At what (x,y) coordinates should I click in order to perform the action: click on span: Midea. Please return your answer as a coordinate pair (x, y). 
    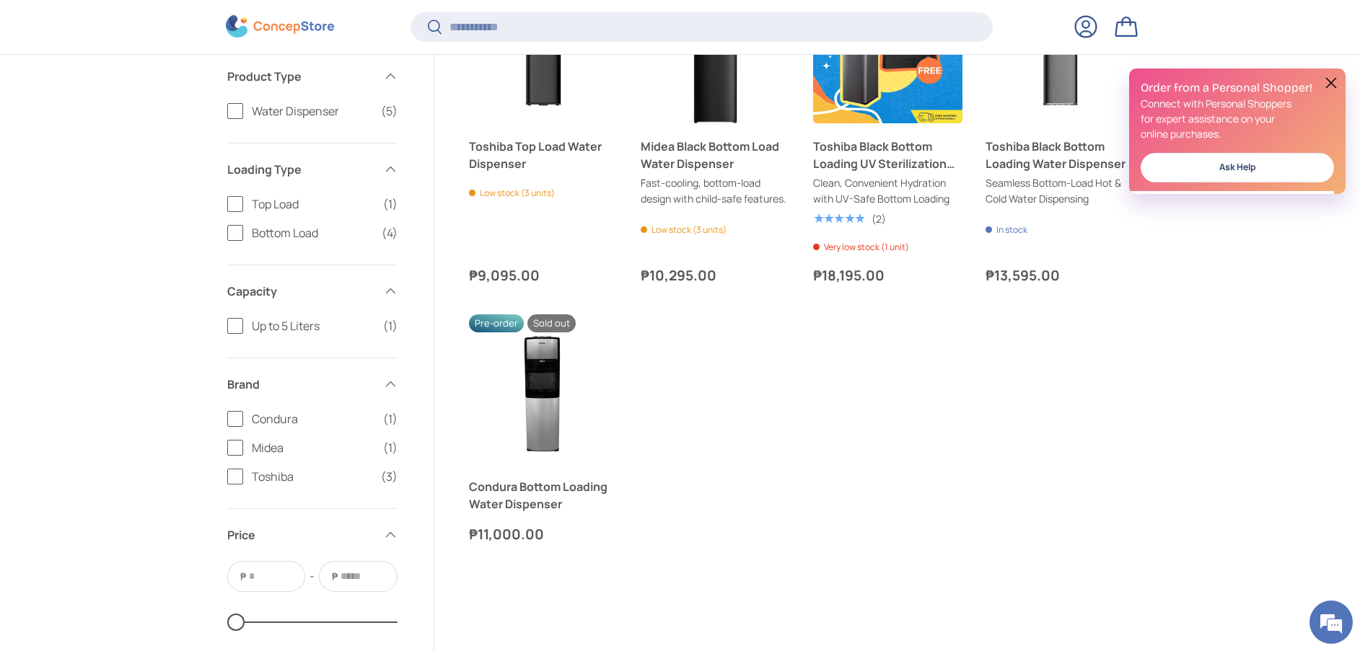
    Looking at the image, I should click on (313, 448).